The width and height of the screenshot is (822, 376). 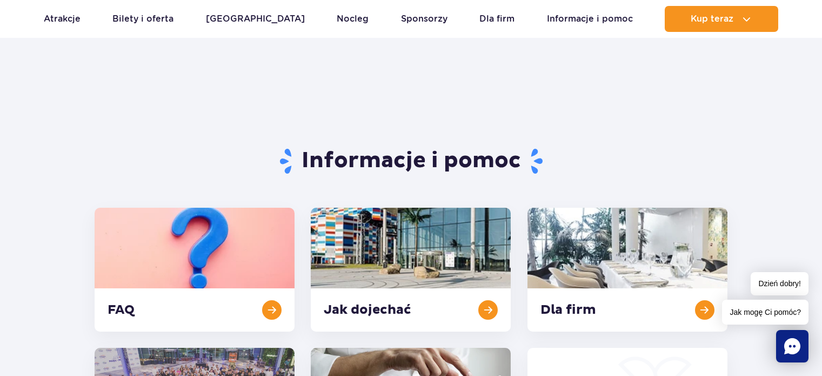 What do you see at coordinates (793, 346) in the screenshot?
I see `div: Chat` at bounding box center [793, 346].